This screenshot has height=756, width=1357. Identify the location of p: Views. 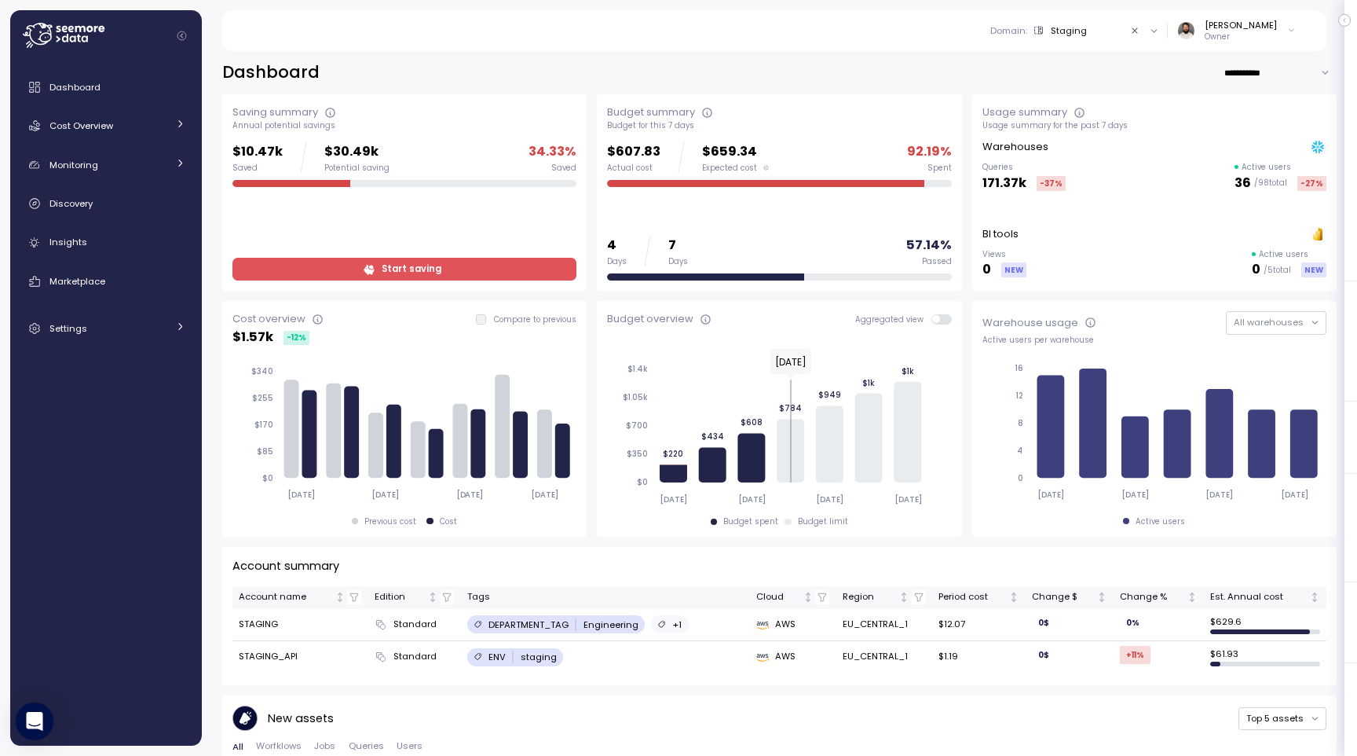
(1005, 254).